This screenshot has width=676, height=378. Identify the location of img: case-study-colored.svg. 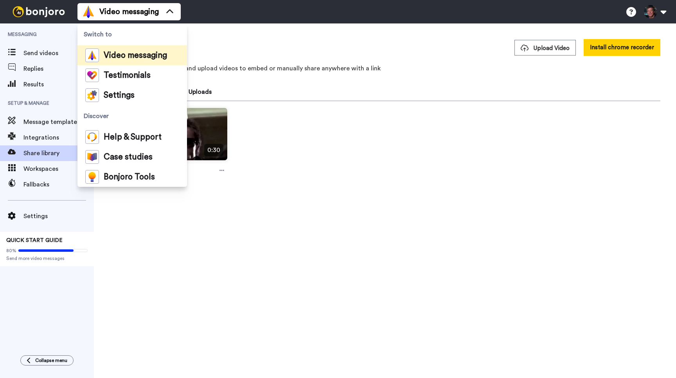
(92, 157).